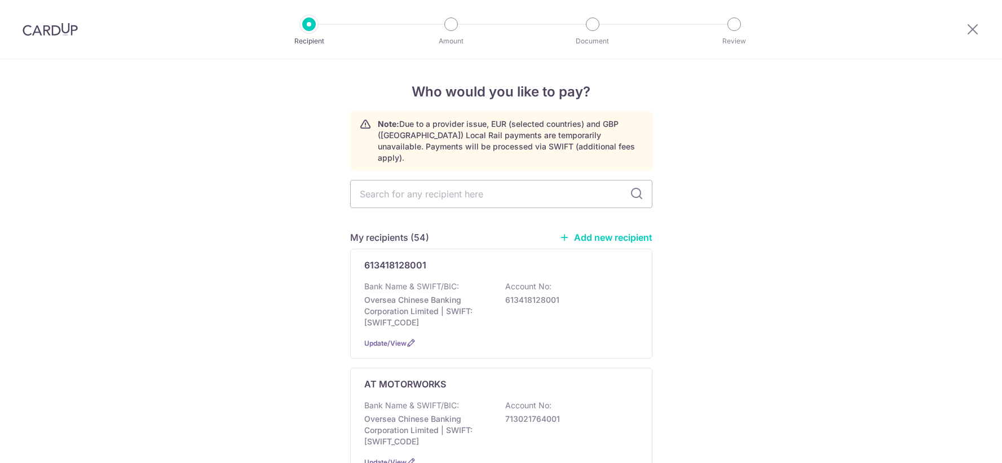  Describe the element at coordinates (309, 41) in the screenshot. I see `p: Recipient` at that location.